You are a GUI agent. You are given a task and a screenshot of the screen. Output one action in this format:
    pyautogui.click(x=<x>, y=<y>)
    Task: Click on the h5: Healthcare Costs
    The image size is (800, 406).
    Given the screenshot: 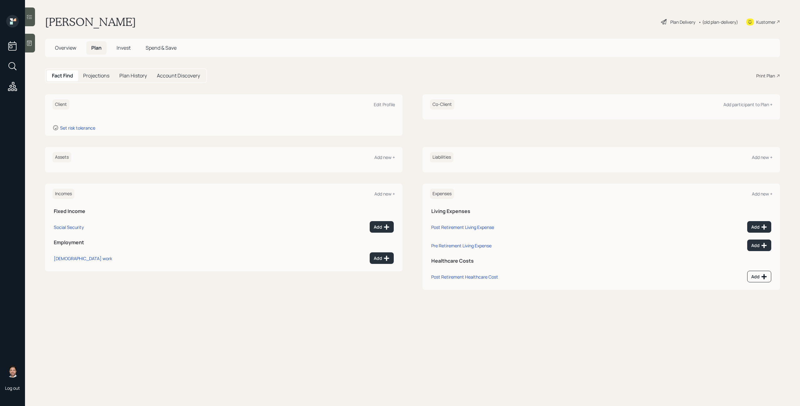 What is the action you would take?
    pyautogui.click(x=601, y=261)
    